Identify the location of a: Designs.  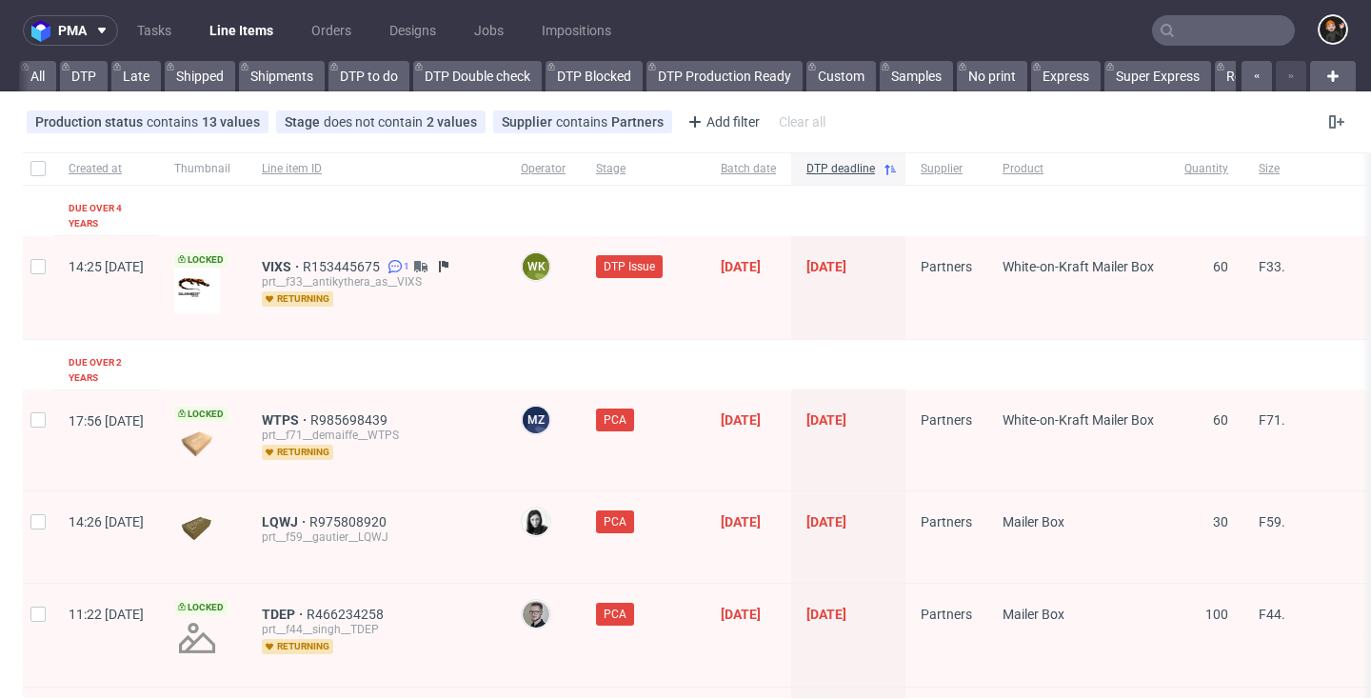
(412, 30).